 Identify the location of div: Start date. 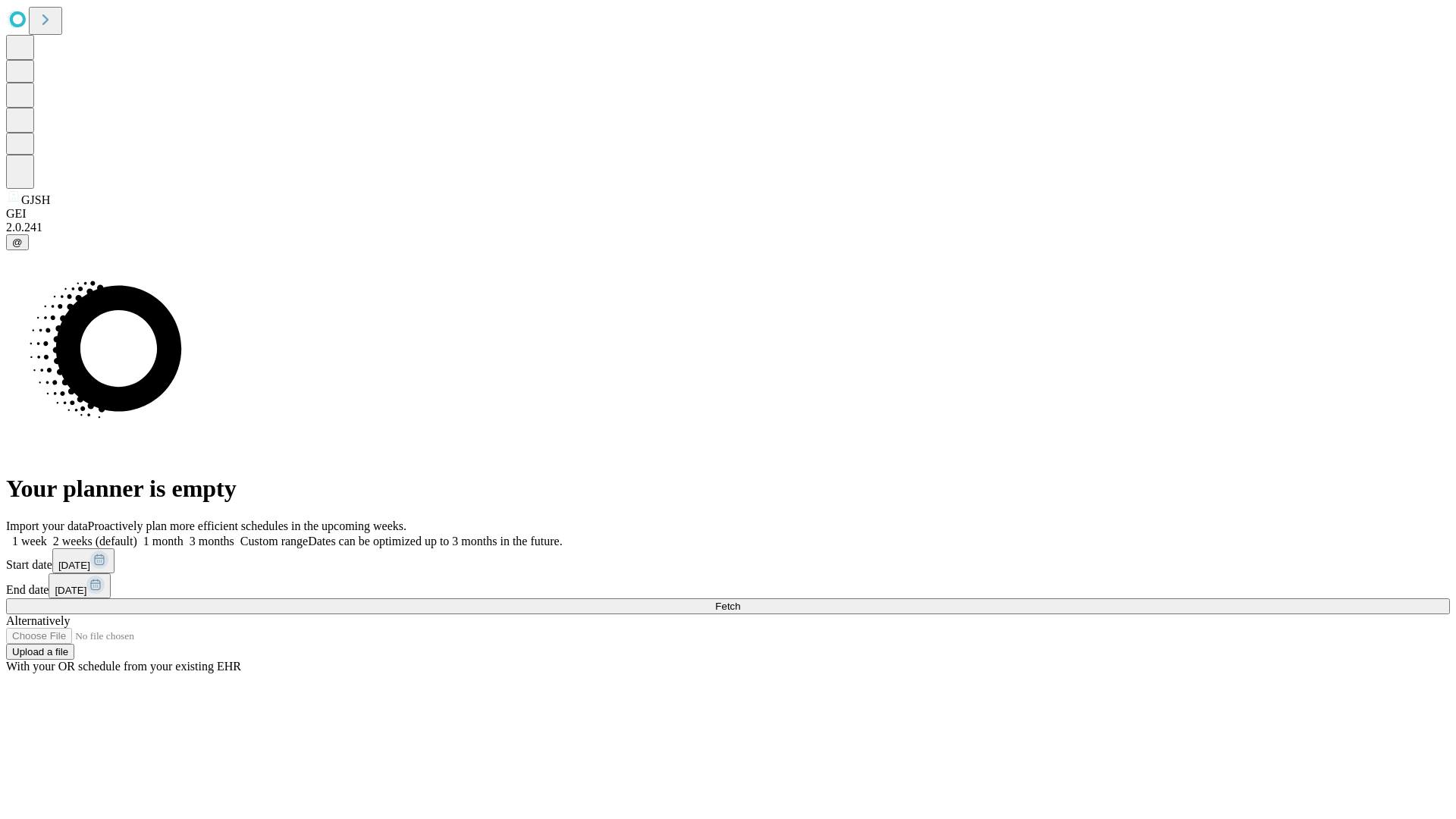
(728, 561).